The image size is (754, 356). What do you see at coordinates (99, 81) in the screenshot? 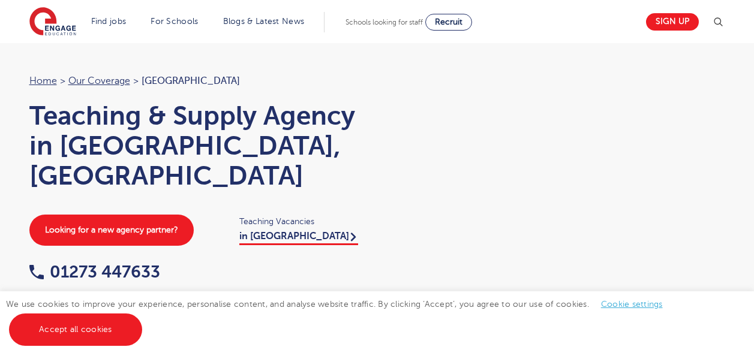
I see `a: Our coverage` at bounding box center [99, 81].